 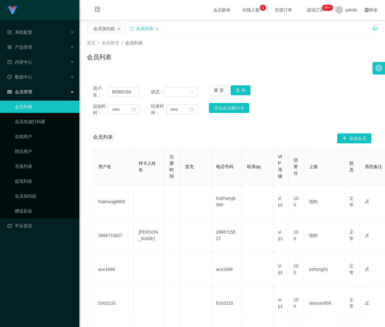 What do you see at coordinates (241, 90) in the screenshot?
I see `button: 查 询` at bounding box center [241, 90].